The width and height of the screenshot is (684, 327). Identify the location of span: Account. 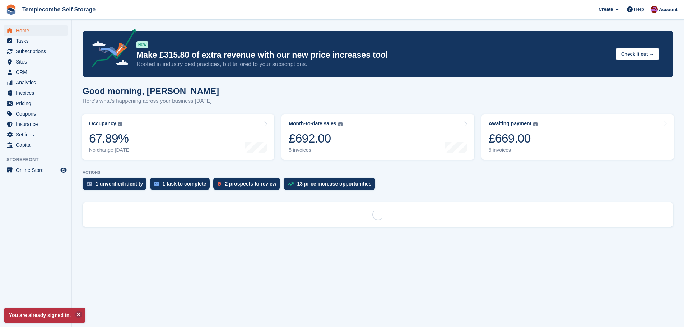
(668, 10).